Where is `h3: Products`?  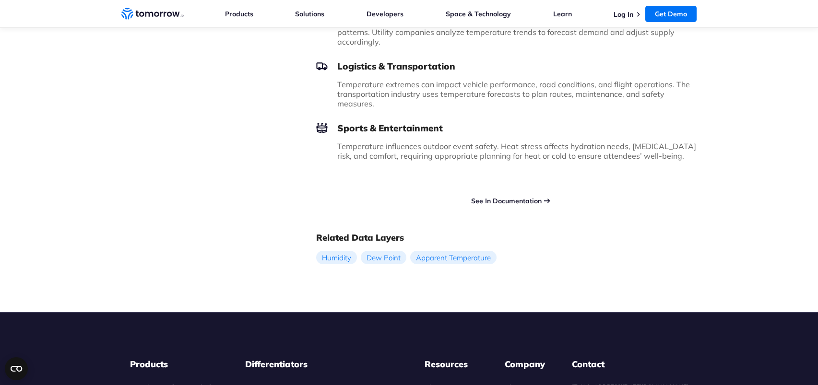
h3: Products is located at coordinates (176, 364).